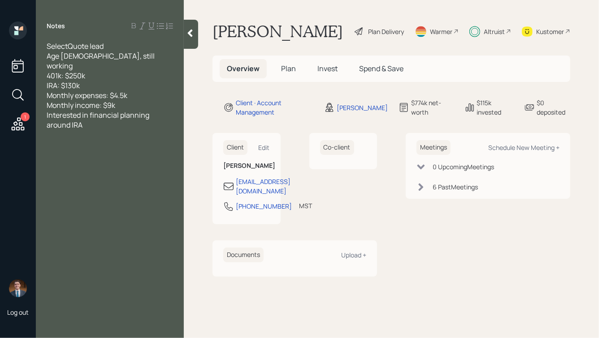  Describe the element at coordinates (18, 289) in the screenshot. I see `img: hunter_neumayer.jpg` at that location.